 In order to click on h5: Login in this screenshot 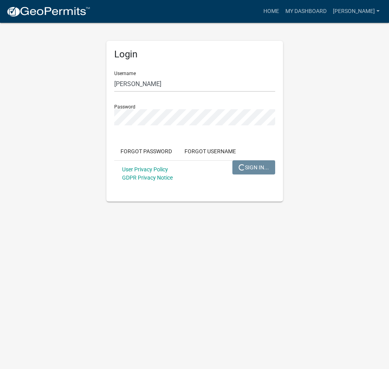, I will do `click(195, 54)`.